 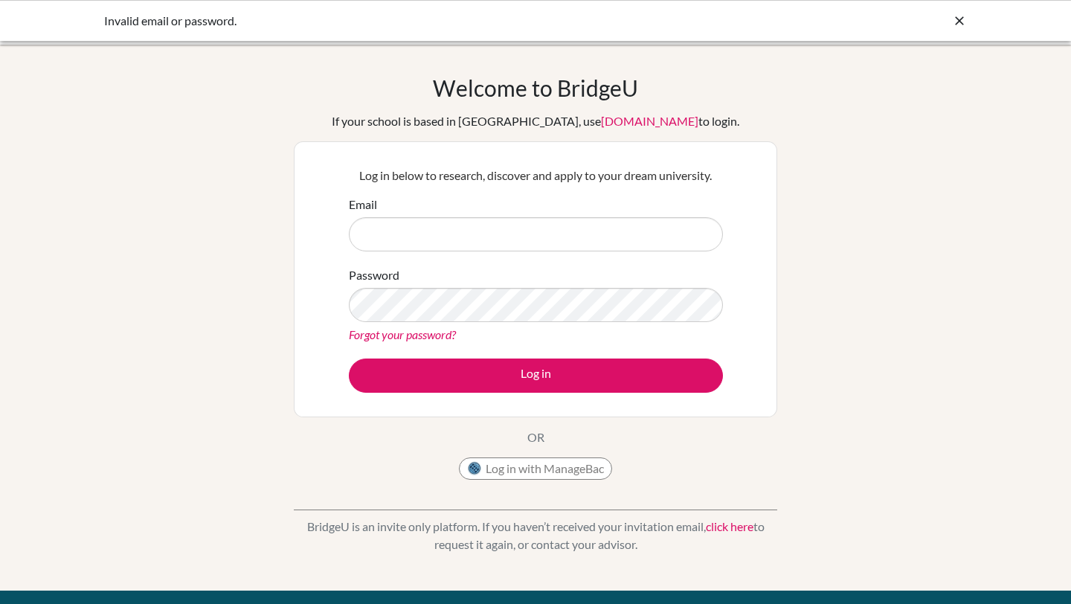 I want to click on div: Invalid email or password., so click(x=424, y=21).